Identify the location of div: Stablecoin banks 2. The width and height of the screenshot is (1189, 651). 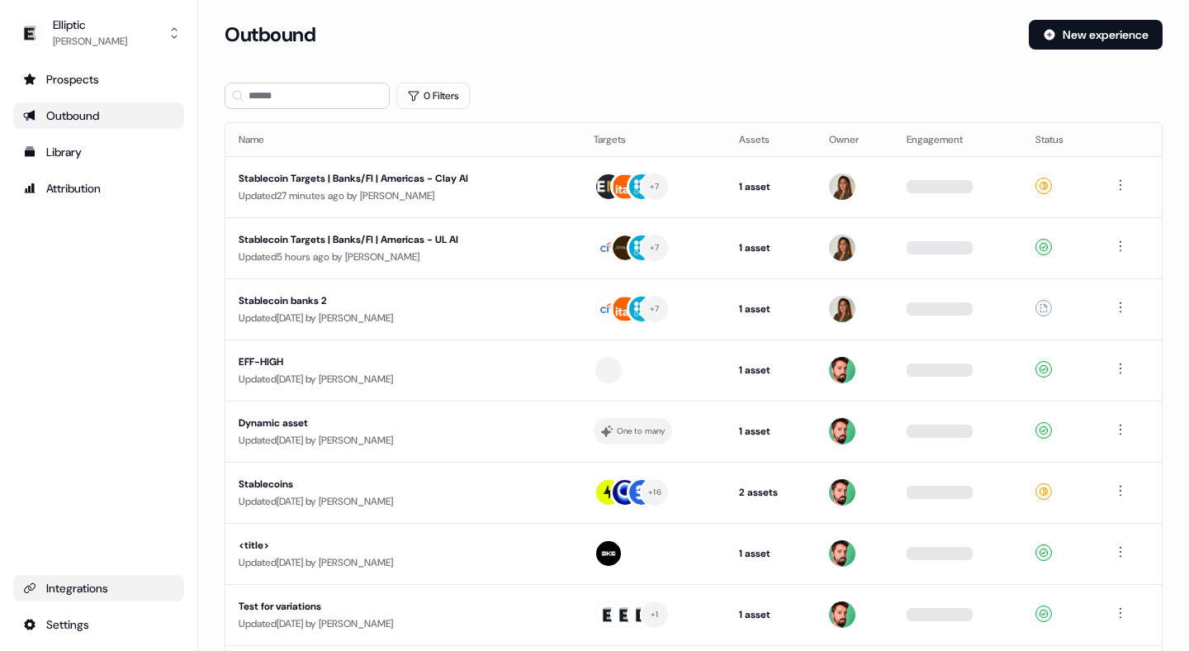
(387, 301).